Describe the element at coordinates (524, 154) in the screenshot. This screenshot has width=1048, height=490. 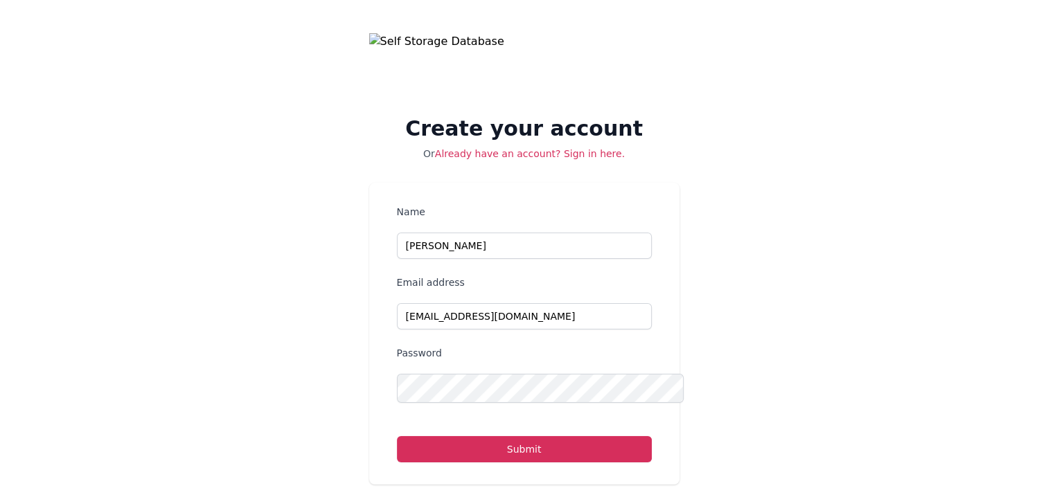
I see `p: Or` at that location.